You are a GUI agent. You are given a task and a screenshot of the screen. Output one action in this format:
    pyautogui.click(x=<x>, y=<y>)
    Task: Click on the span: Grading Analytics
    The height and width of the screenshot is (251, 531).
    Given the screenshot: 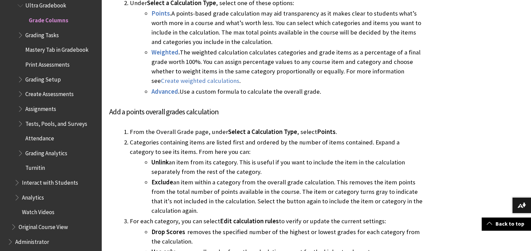 What is the action you would take?
    pyautogui.click(x=46, y=152)
    